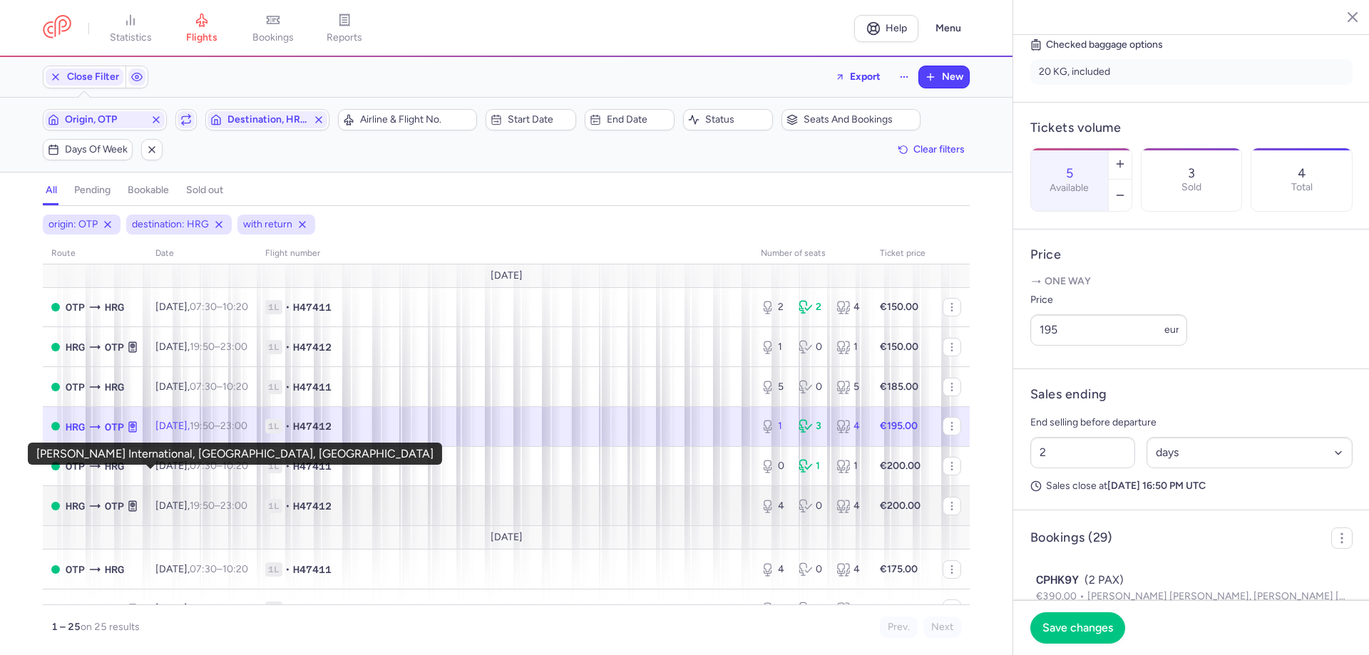 The height and width of the screenshot is (655, 1369). What do you see at coordinates (811, 307) in the screenshot?
I see `div: 2` at bounding box center [811, 307].